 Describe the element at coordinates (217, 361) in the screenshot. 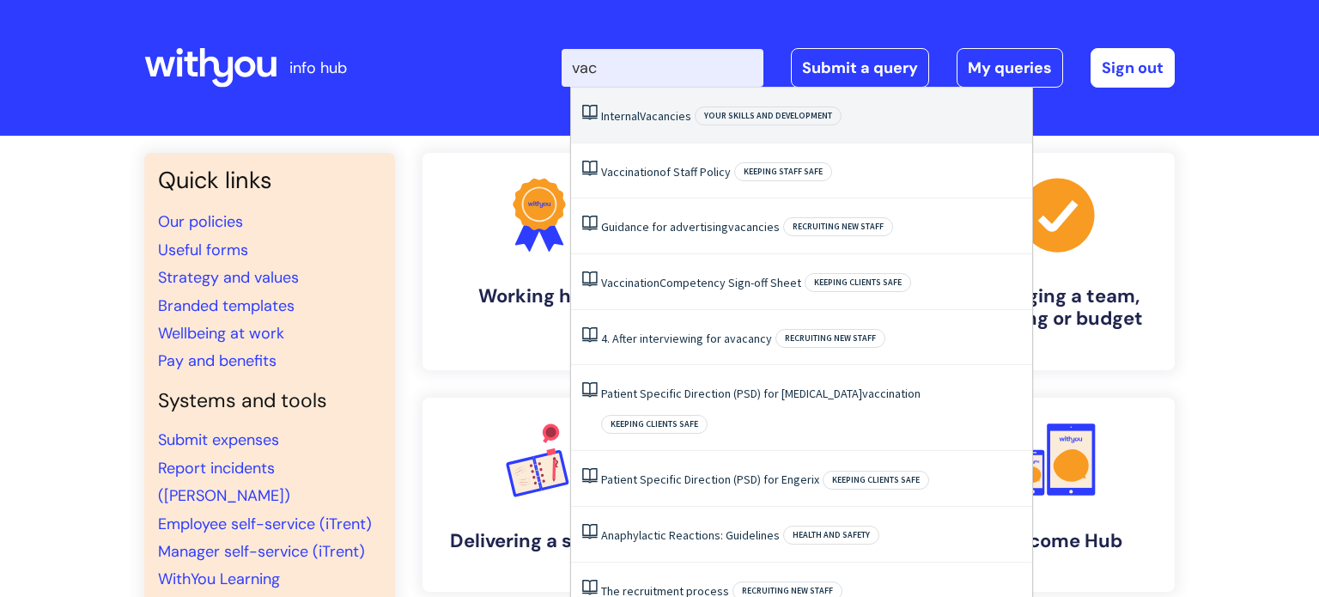

I see `a: Pay and benefits` at that location.